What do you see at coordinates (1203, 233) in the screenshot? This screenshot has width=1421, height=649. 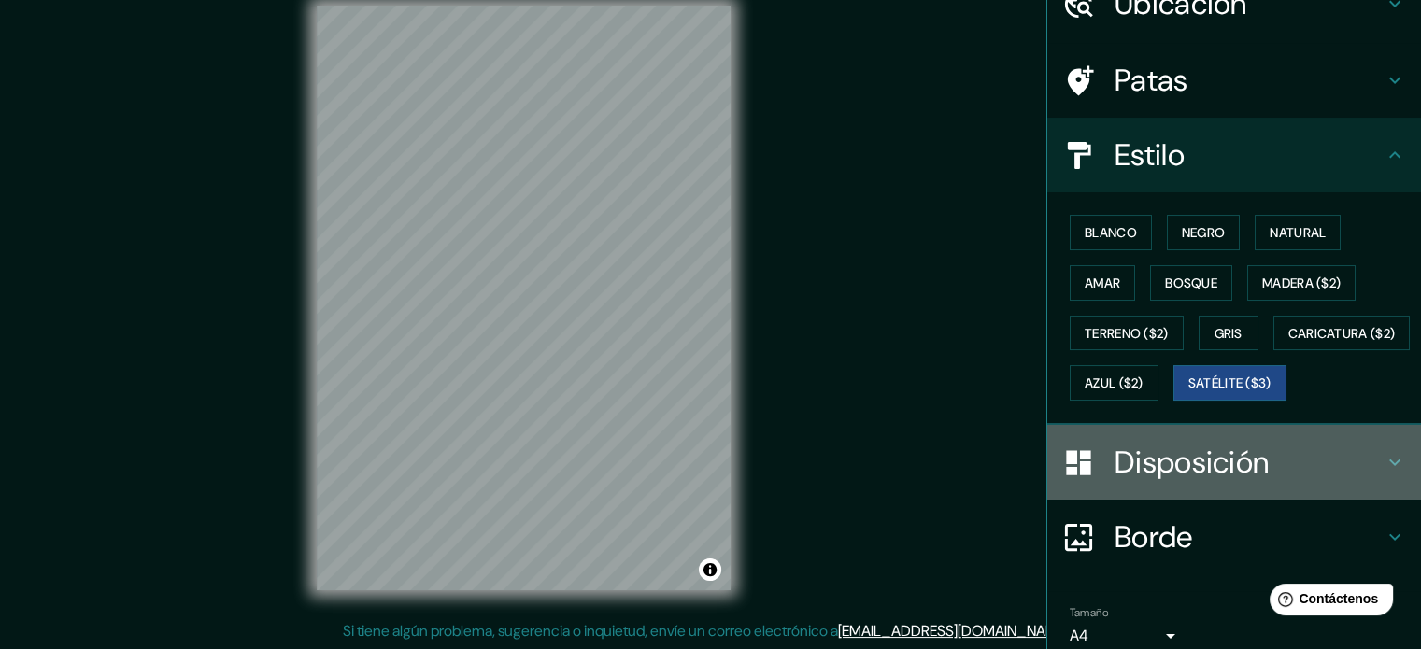 I see `font: Negro` at bounding box center [1203, 233].